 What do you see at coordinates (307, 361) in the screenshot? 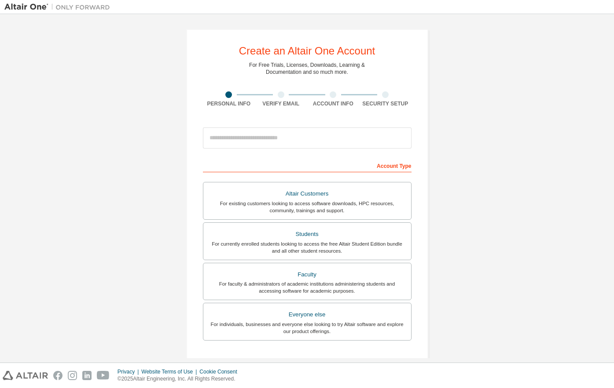
I see `div: Your Profile` at bounding box center [307, 361].